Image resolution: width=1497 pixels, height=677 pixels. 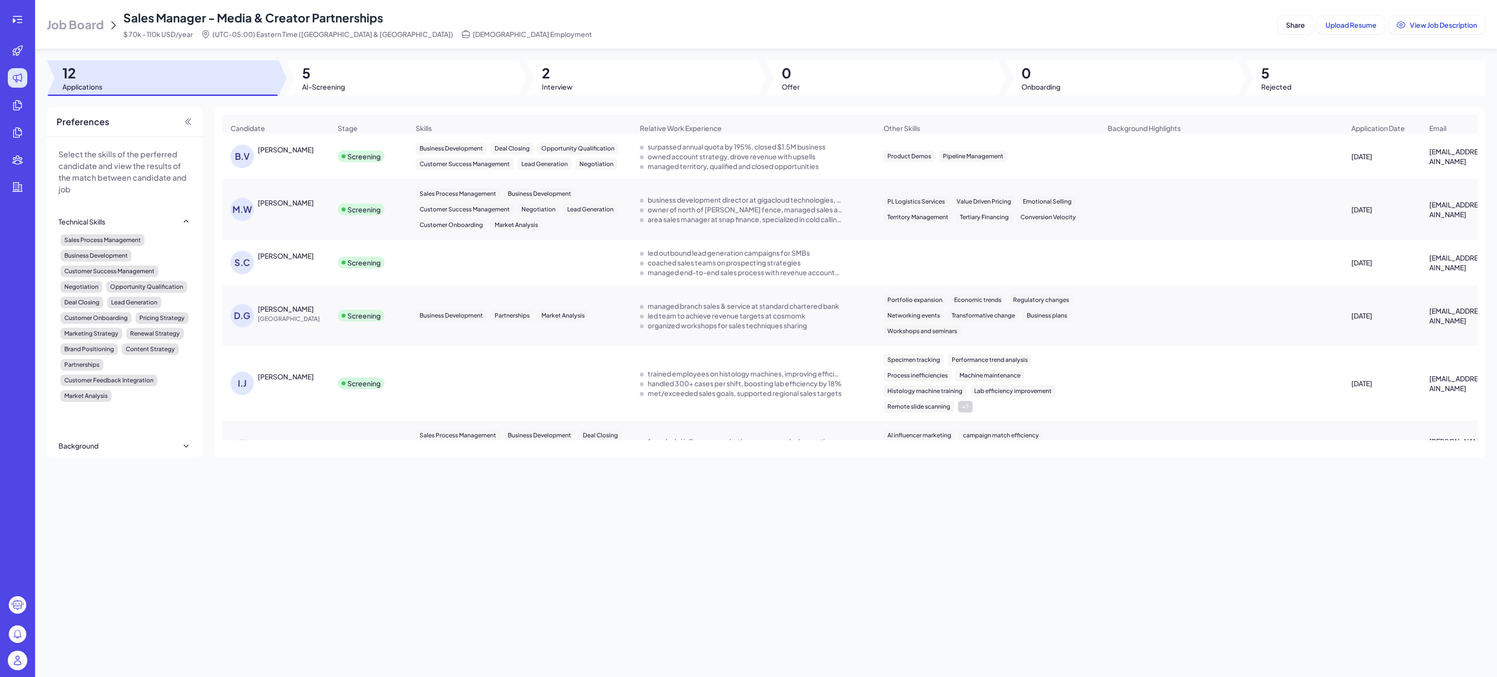 What do you see at coordinates (741, 441) in the screenshot?
I see `div: founded ai influencer marketing agency, scaled operations` at bounding box center [741, 441].